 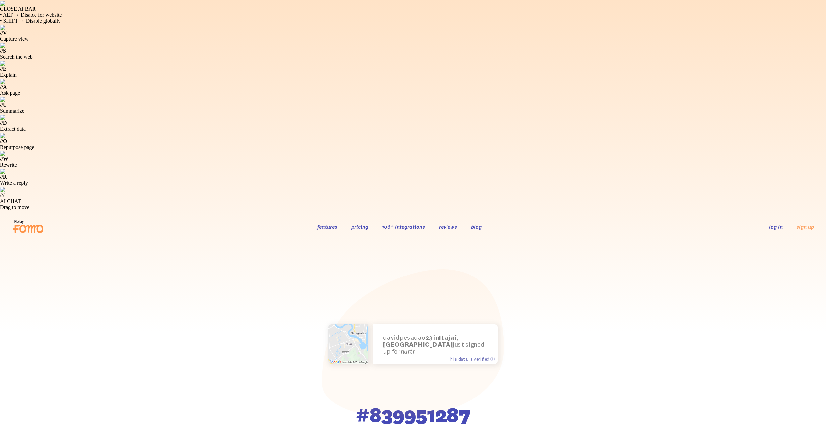 What do you see at coordinates (327, 227) in the screenshot?
I see `a: features` at bounding box center [327, 227].